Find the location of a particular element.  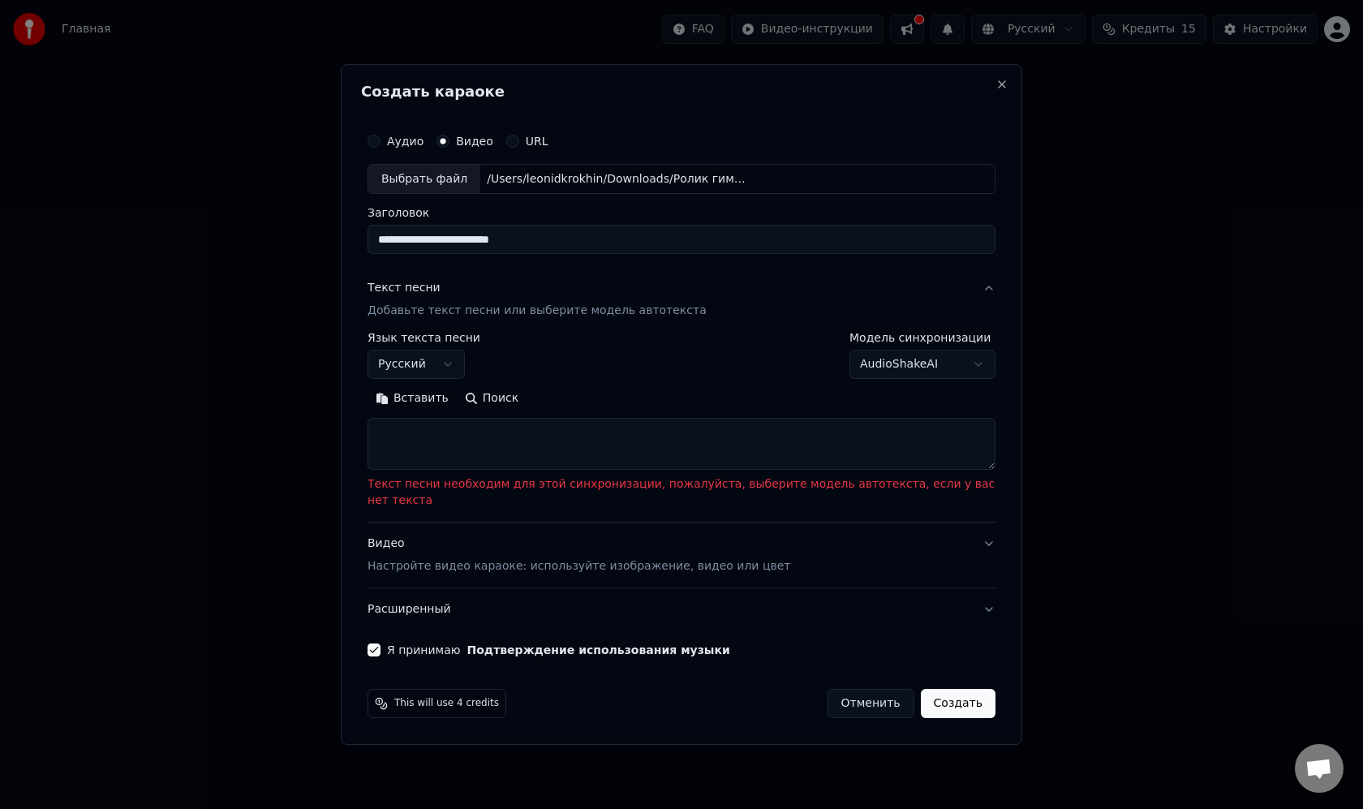

h2: Создать караоке is located at coordinates (681, 92).